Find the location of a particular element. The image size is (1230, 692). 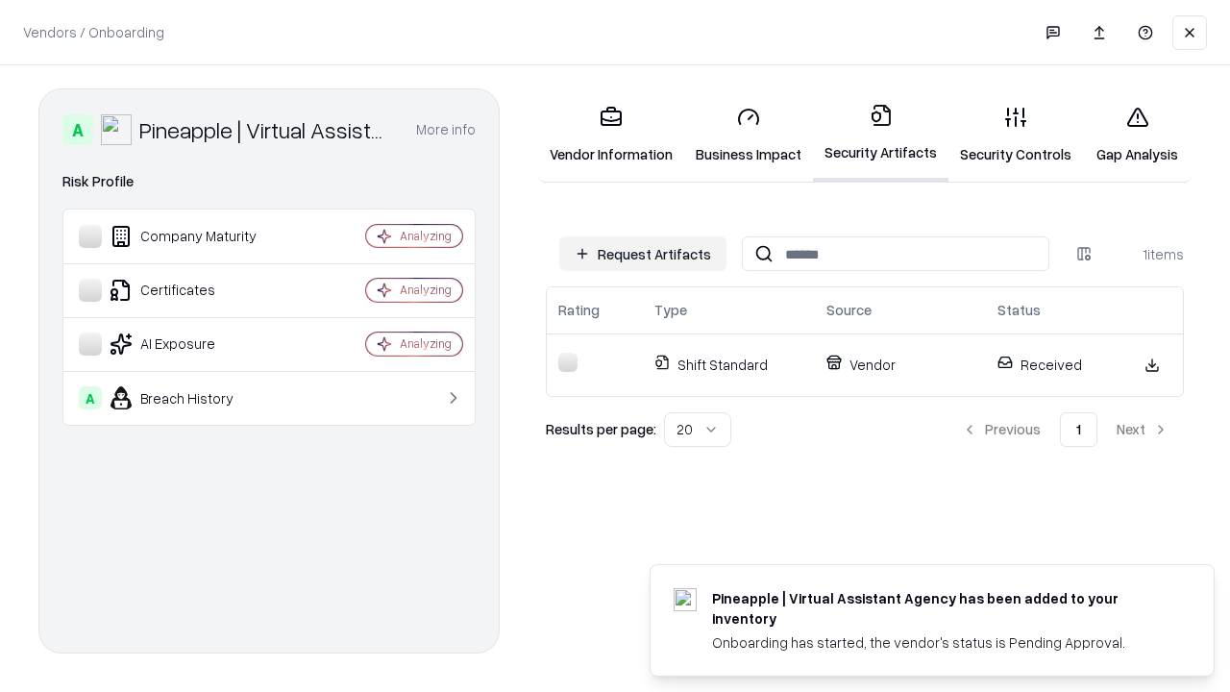

a: Security Controls is located at coordinates (1016, 135).